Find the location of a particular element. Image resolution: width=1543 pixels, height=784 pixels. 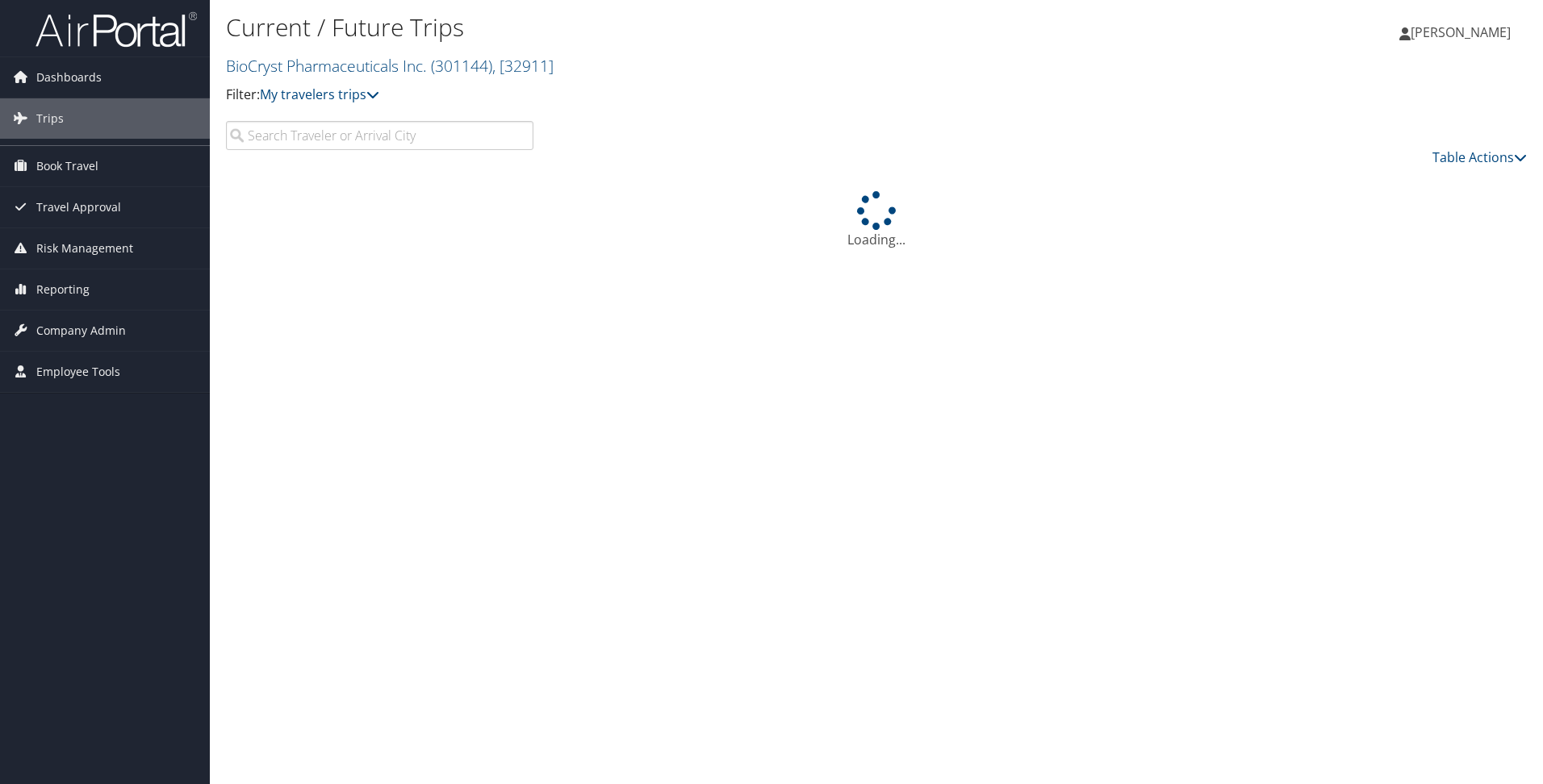

span: , [ 32911 ] is located at coordinates (523, 65).